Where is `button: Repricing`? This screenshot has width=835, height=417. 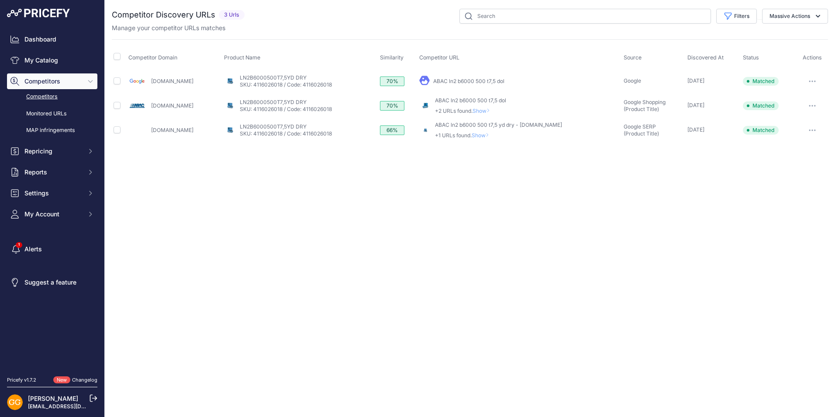 button: Repricing is located at coordinates (52, 151).